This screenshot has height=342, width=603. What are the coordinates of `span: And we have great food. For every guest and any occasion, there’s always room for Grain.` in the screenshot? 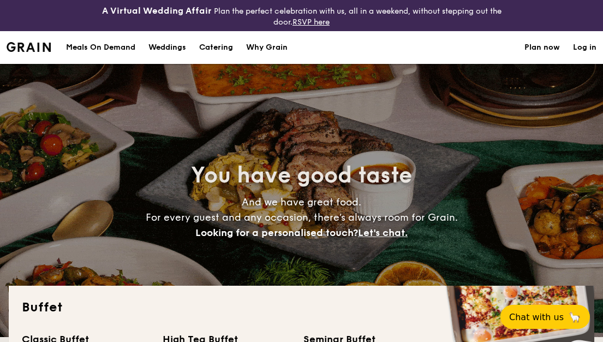 It's located at (302, 217).